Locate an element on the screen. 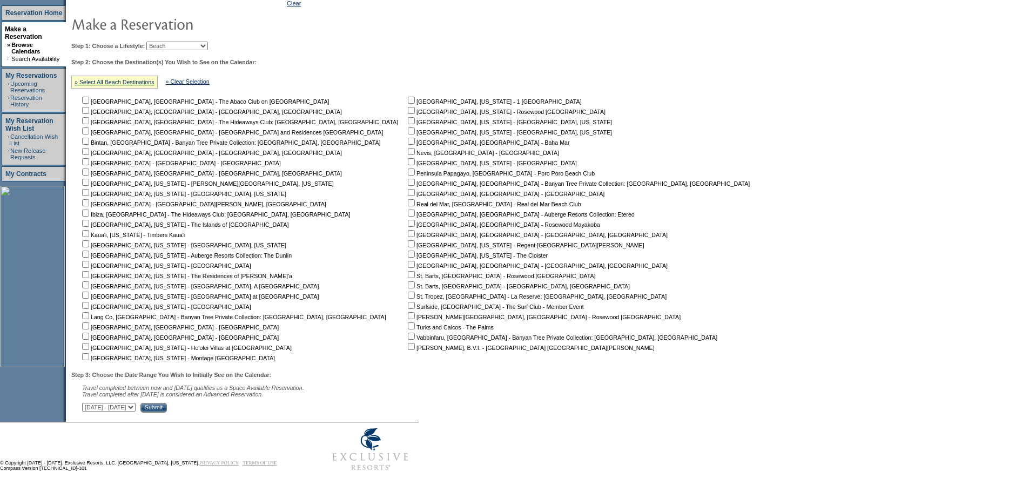 The height and width of the screenshot is (492, 1029). a: TERMS OF USE is located at coordinates (260, 463).